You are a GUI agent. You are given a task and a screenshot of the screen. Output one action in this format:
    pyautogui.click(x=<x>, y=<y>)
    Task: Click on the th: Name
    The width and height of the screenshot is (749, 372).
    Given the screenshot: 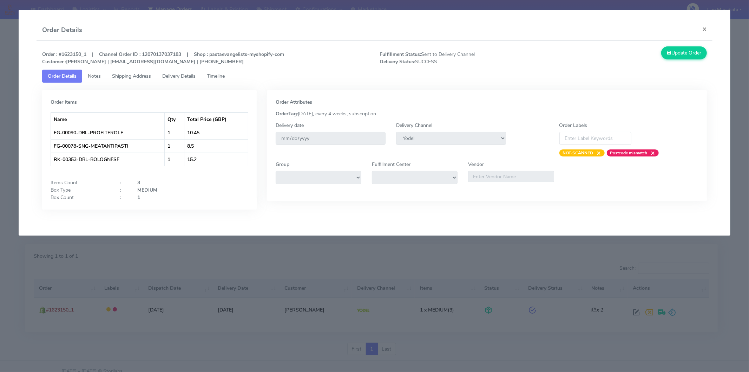 What is the action you would take?
    pyautogui.click(x=108, y=119)
    